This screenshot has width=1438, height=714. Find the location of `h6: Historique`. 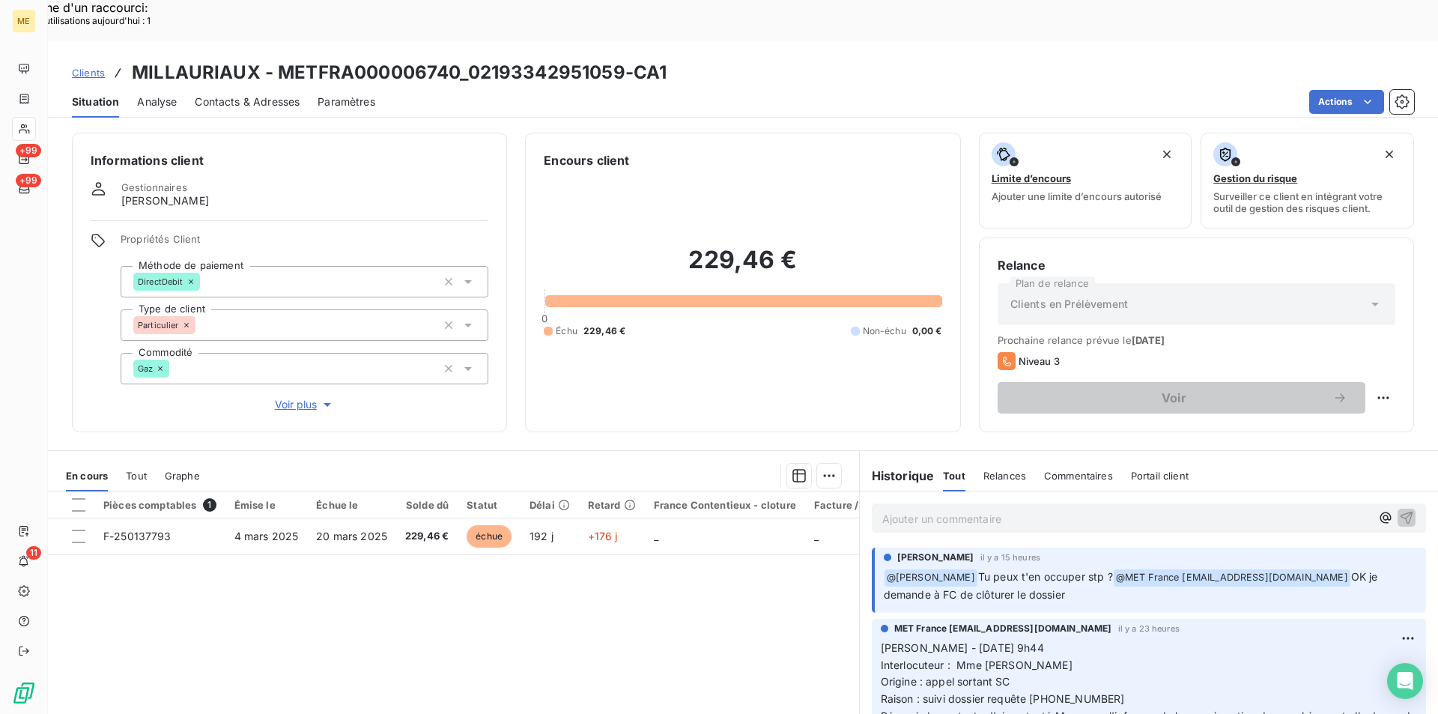

h6: Historique is located at coordinates (897, 476).